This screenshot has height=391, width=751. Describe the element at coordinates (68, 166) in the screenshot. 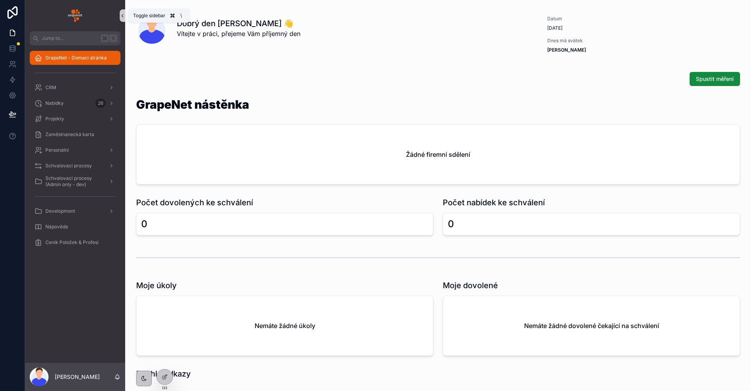

I see `span: Schvalovací procesy` at that location.